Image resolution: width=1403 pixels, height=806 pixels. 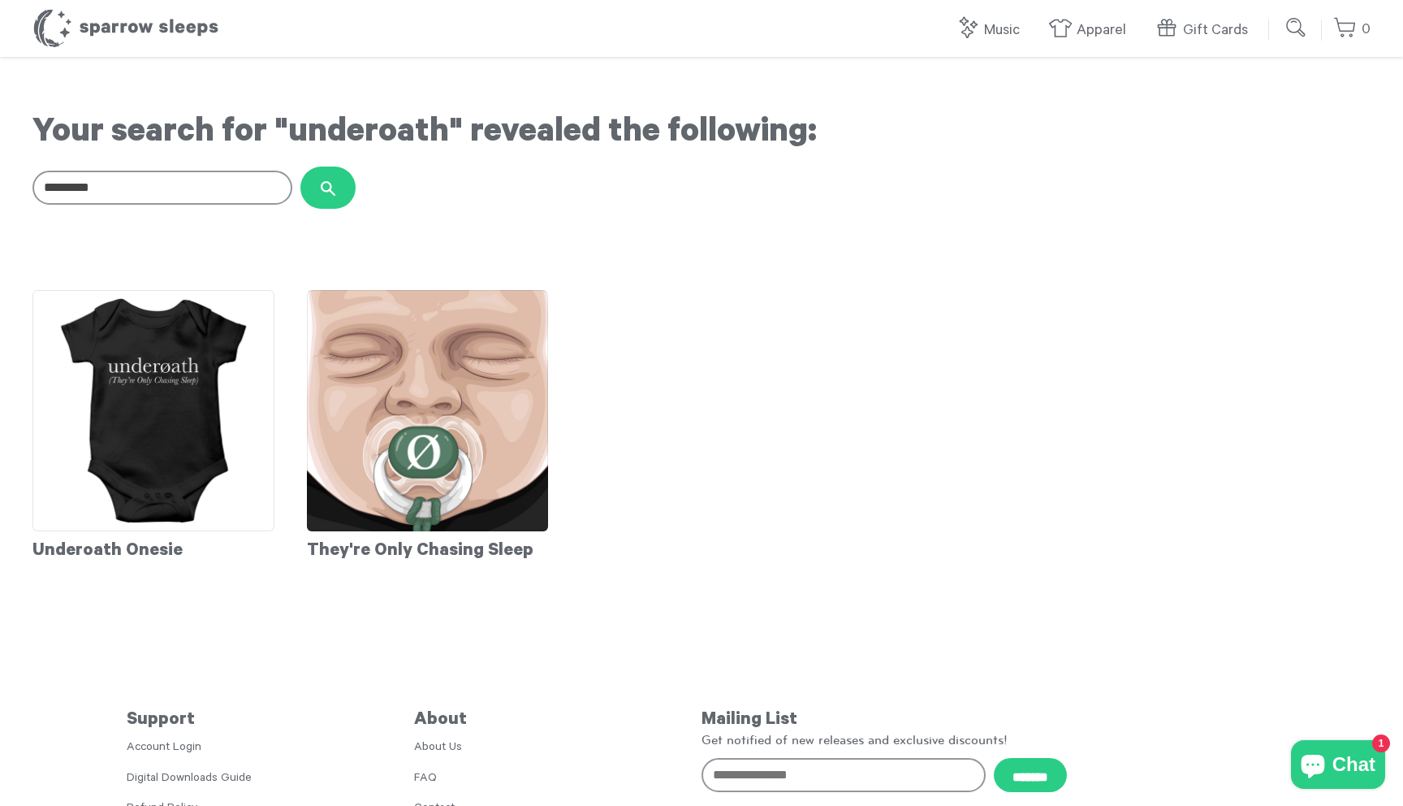 I want to click on a: Music, so click(x=992, y=30).